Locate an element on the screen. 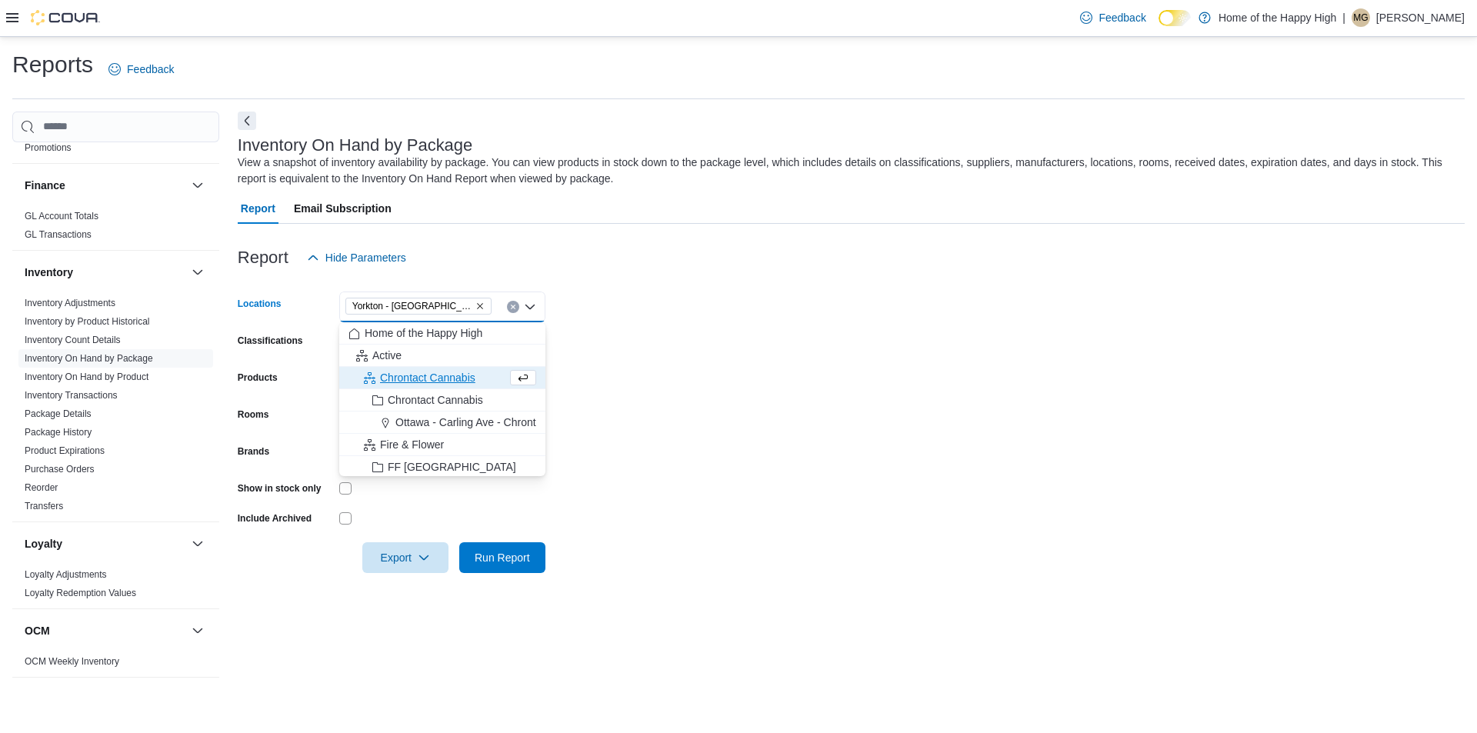  span: Inventory On Hand by Package is located at coordinates (88, 359).